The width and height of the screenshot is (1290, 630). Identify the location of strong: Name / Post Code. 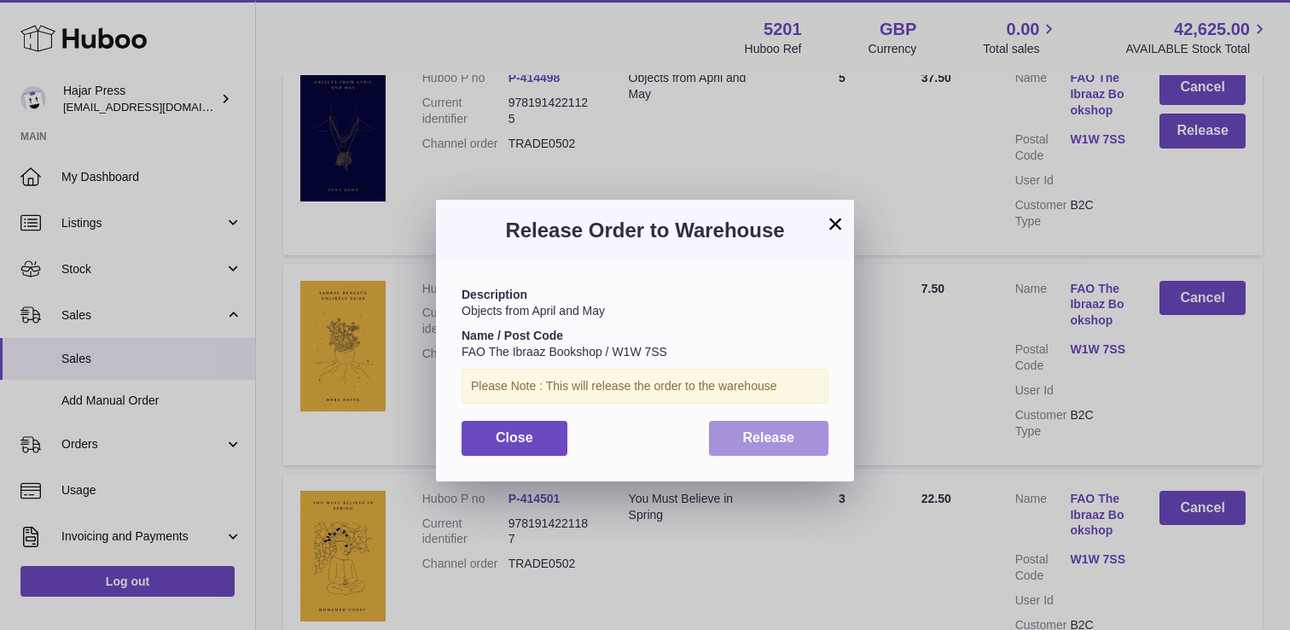
(512, 335).